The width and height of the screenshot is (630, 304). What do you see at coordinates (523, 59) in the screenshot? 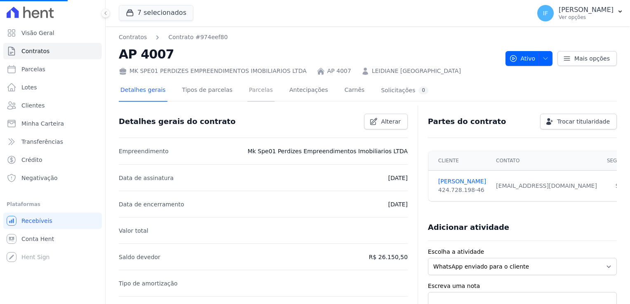
I see `span: Ativo` at bounding box center [523, 59].